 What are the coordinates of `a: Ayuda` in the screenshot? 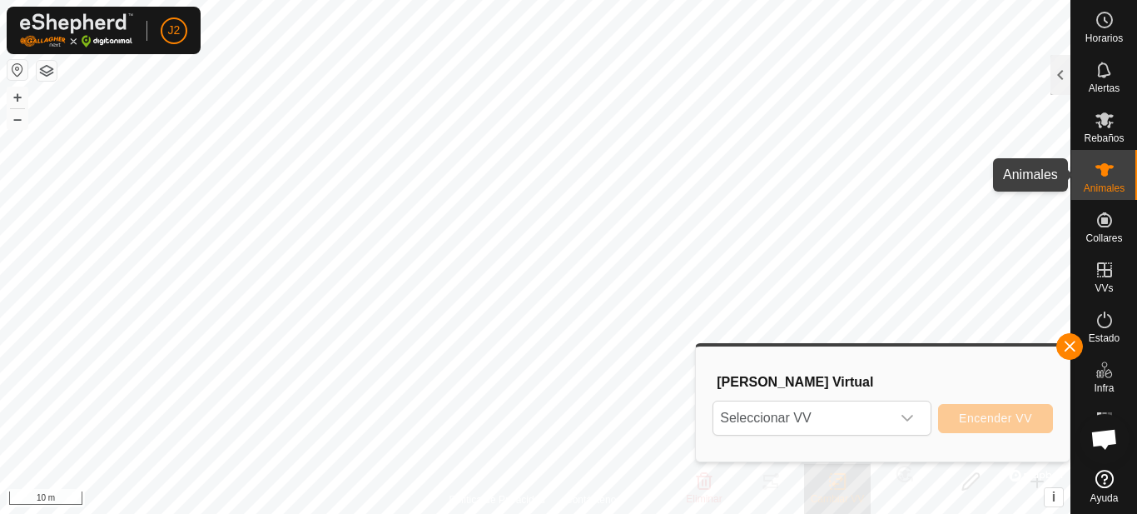 It's located at (1104, 486).